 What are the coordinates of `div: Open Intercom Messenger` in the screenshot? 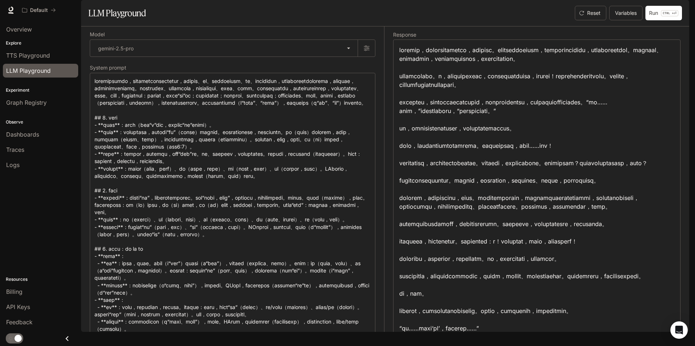 It's located at (679, 330).